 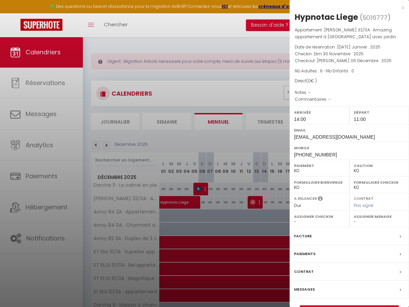 I want to click on label: Départ, so click(x=379, y=112).